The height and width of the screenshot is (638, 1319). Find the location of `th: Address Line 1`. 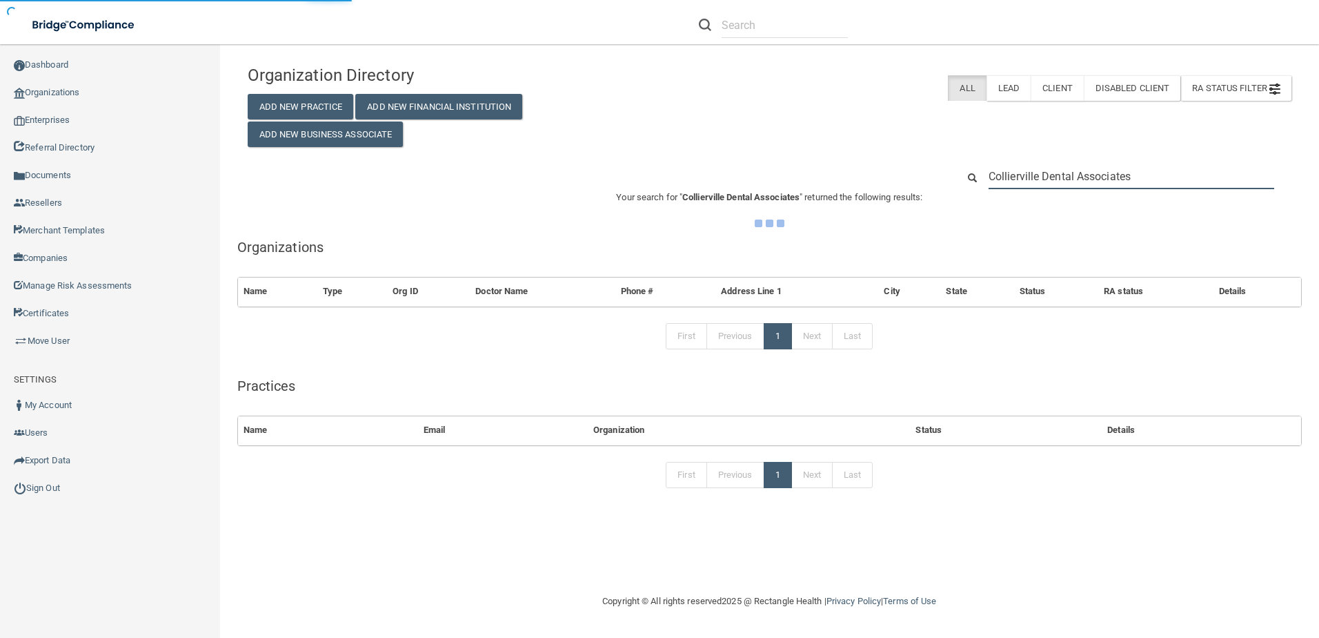

th: Address Line 1 is located at coordinates (797, 291).